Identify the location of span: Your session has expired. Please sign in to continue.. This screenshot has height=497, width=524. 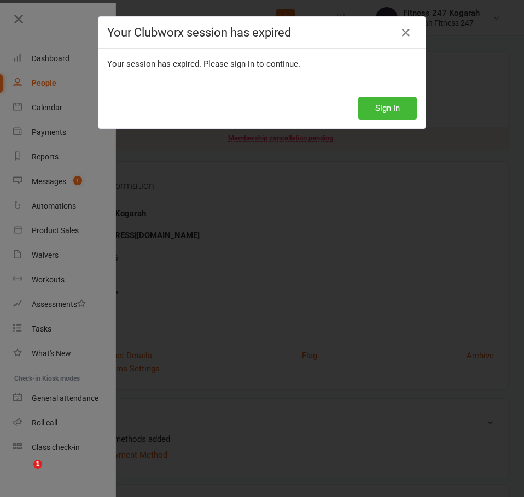
(203, 64).